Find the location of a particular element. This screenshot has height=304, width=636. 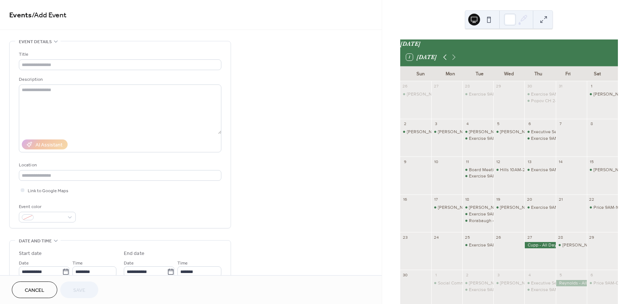

div: 12 is located at coordinates (498, 161).